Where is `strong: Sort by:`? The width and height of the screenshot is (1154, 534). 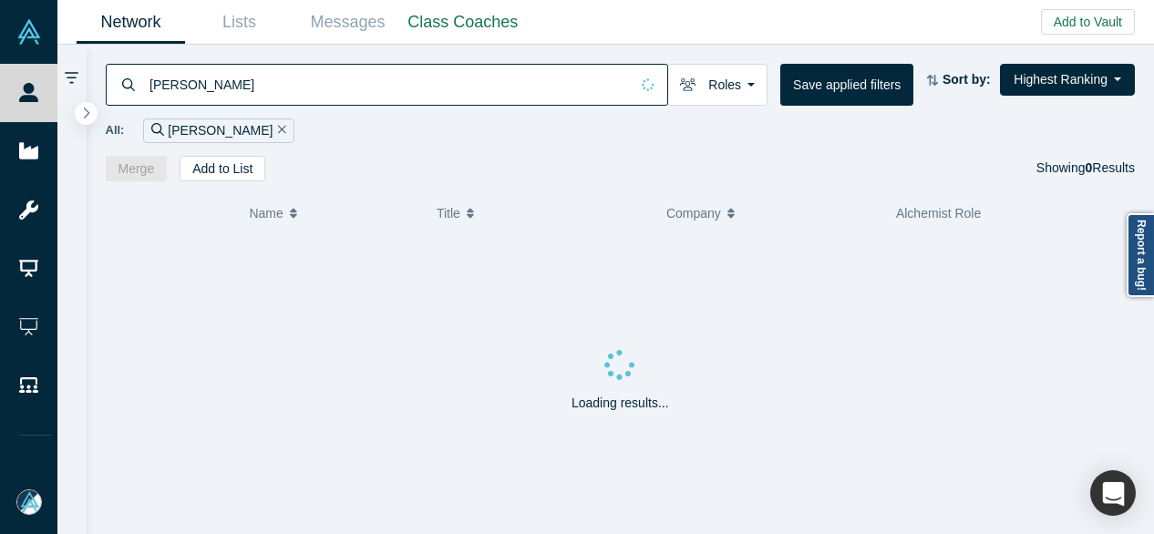
strong: Sort by: is located at coordinates (966, 79).